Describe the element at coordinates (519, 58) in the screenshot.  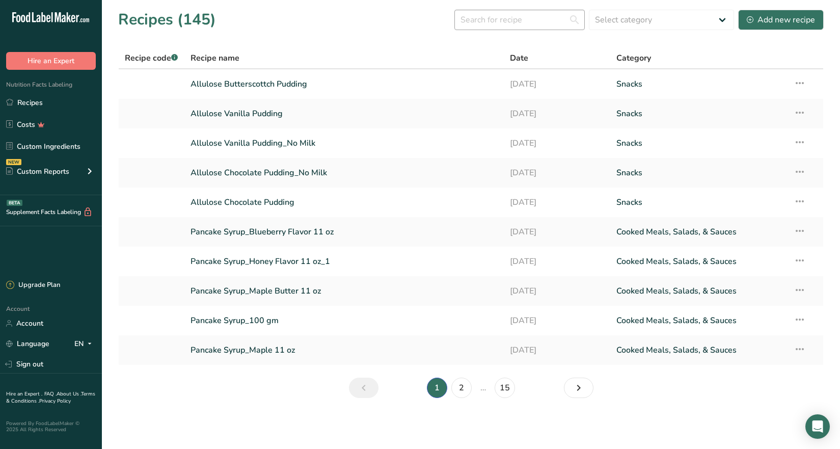
I see `span: Date` at that location.